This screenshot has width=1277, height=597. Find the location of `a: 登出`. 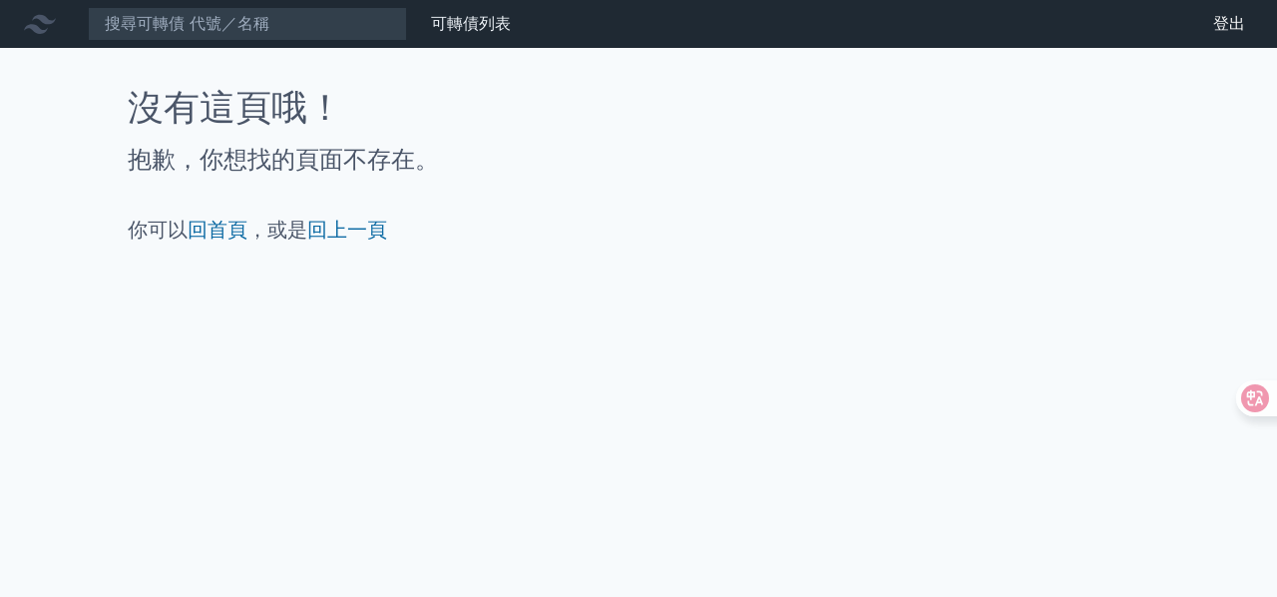

a: 登出 is located at coordinates (1229, 24).